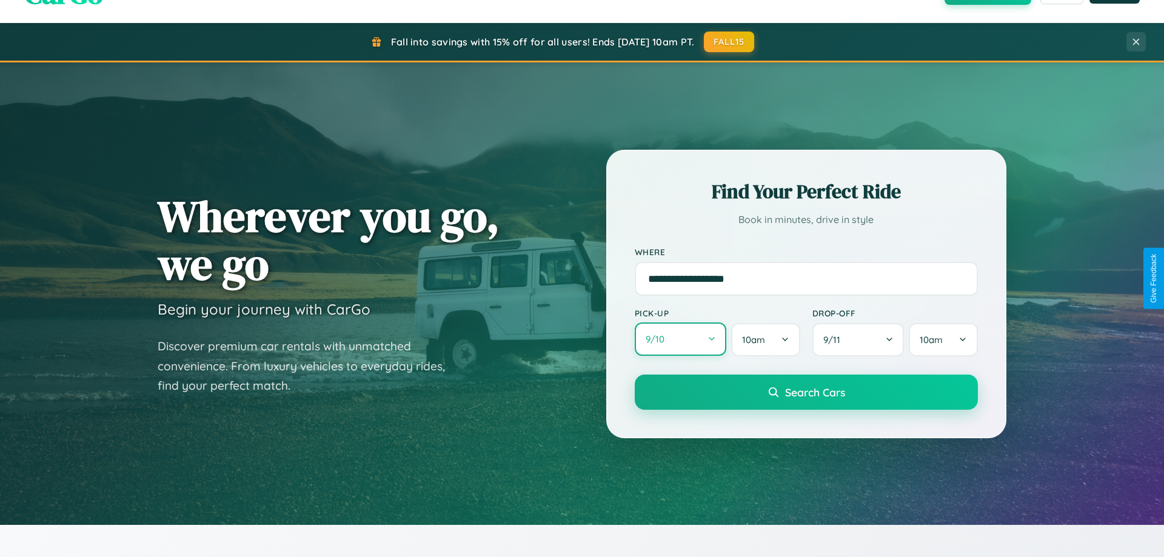 Image resolution: width=1164 pixels, height=557 pixels. What do you see at coordinates (329, 240) in the screenshot?
I see `h1: Wherever you go, we go` at bounding box center [329, 240].